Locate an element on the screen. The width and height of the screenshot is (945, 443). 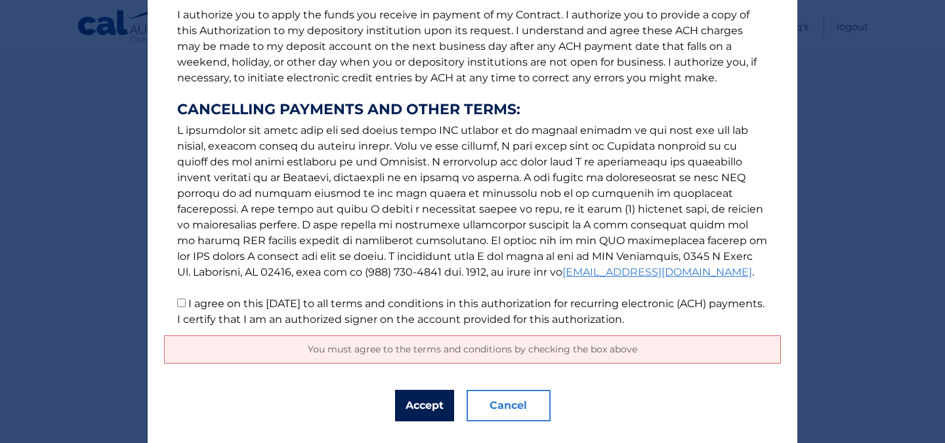
button: Cancel is located at coordinates (508, 405).